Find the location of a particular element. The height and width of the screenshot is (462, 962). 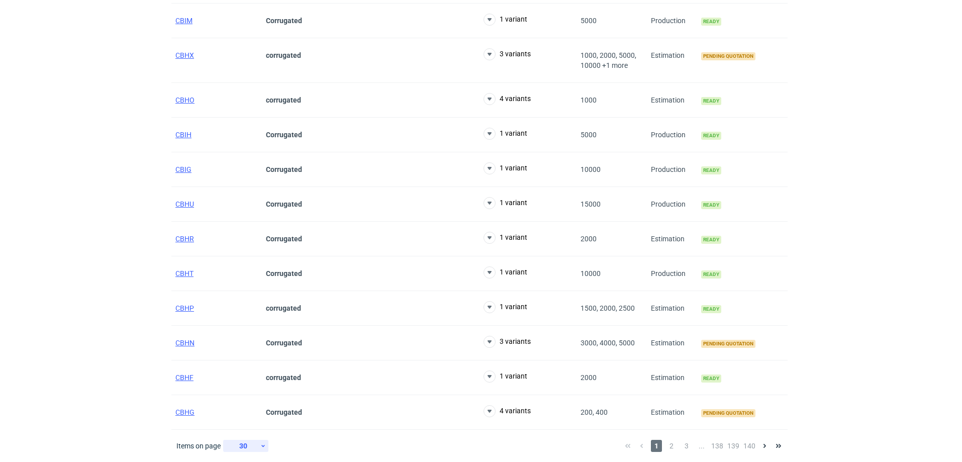

span: 15000 is located at coordinates (591, 204).